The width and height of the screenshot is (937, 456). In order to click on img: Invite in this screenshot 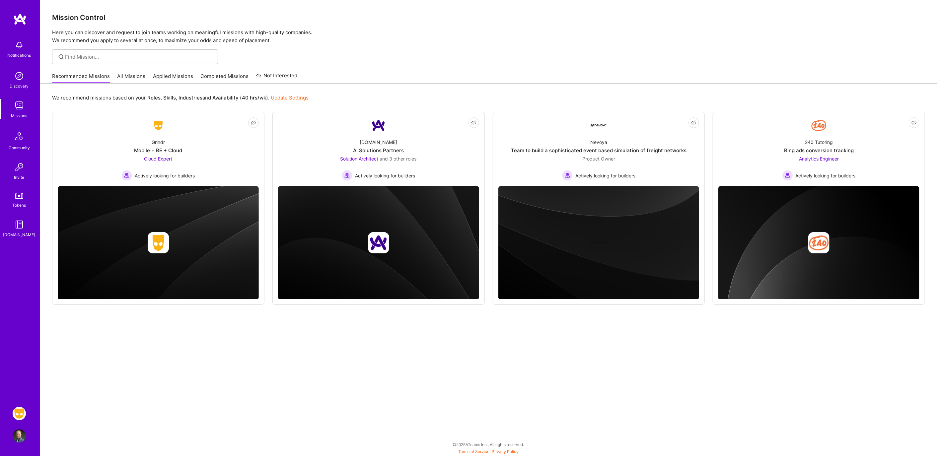, I will do `click(19, 167)`.